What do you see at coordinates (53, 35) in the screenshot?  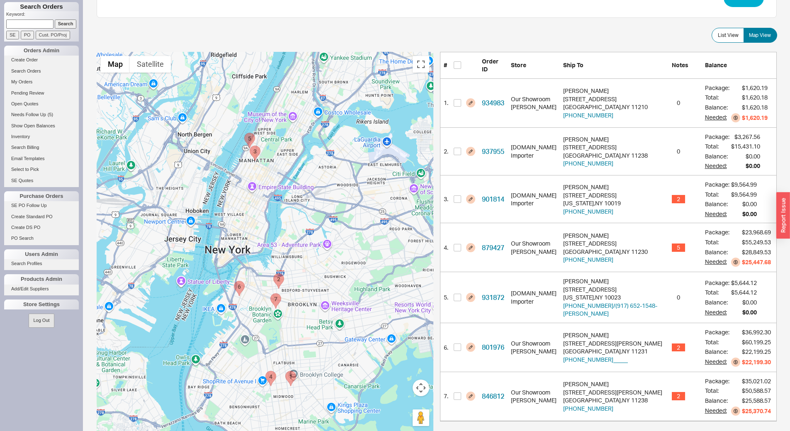 I see `input: Cust. PO/Proj` at bounding box center [53, 35].